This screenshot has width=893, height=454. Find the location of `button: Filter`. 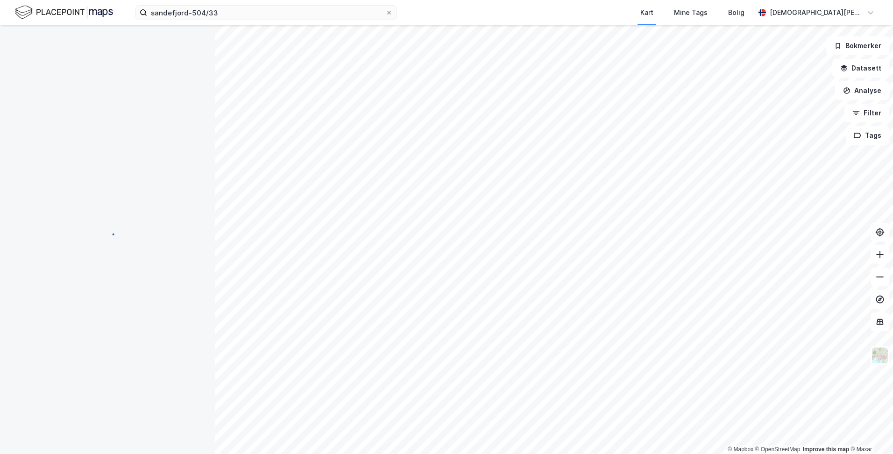

button: Filter is located at coordinates (867, 113).